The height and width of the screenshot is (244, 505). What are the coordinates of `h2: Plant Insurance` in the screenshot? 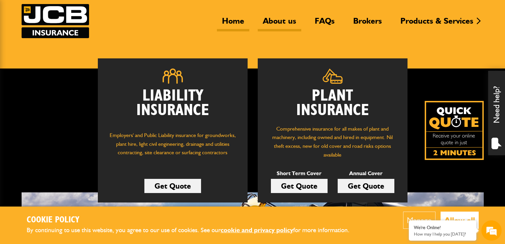 It's located at (333, 103).